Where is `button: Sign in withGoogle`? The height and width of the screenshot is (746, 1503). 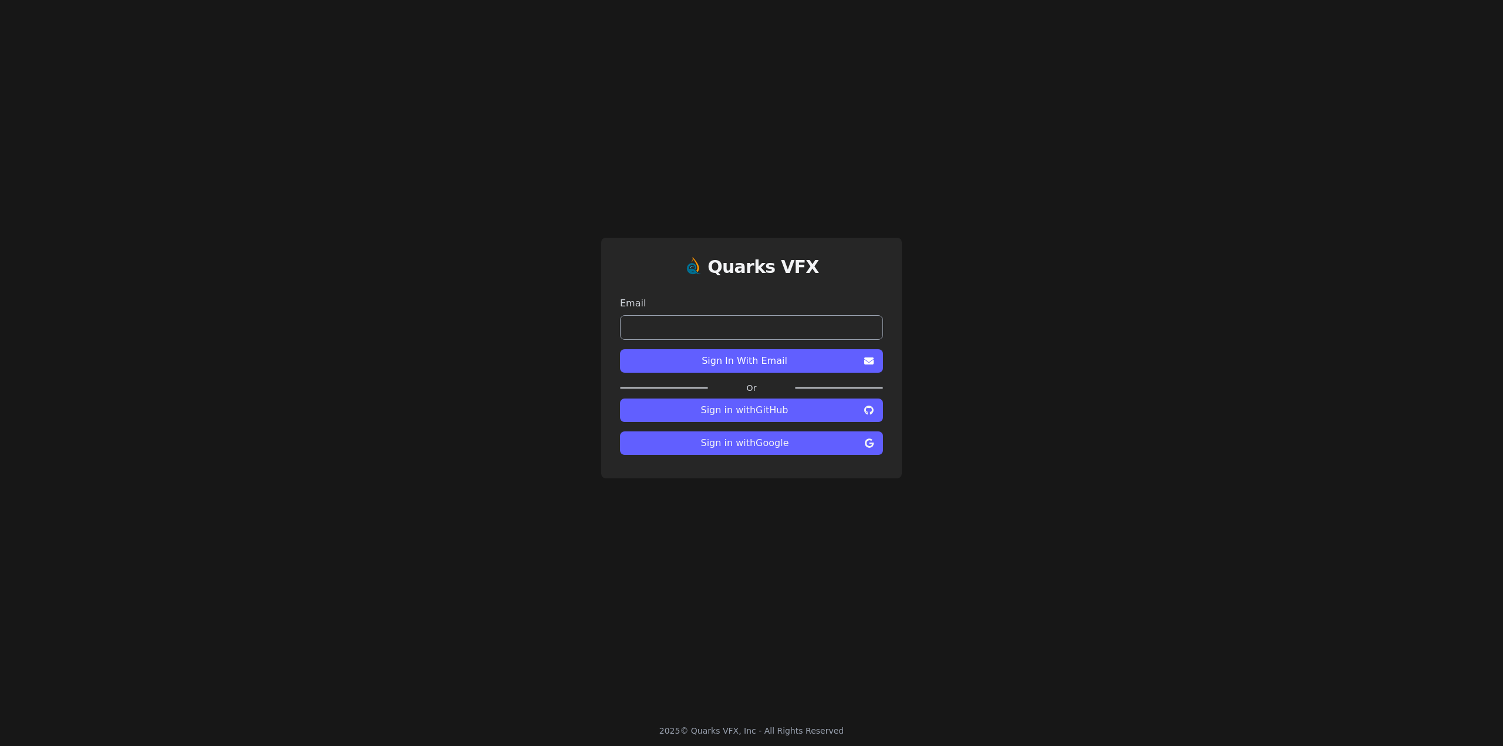 button: Sign in withGoogle is located at coordinates (751, 443).